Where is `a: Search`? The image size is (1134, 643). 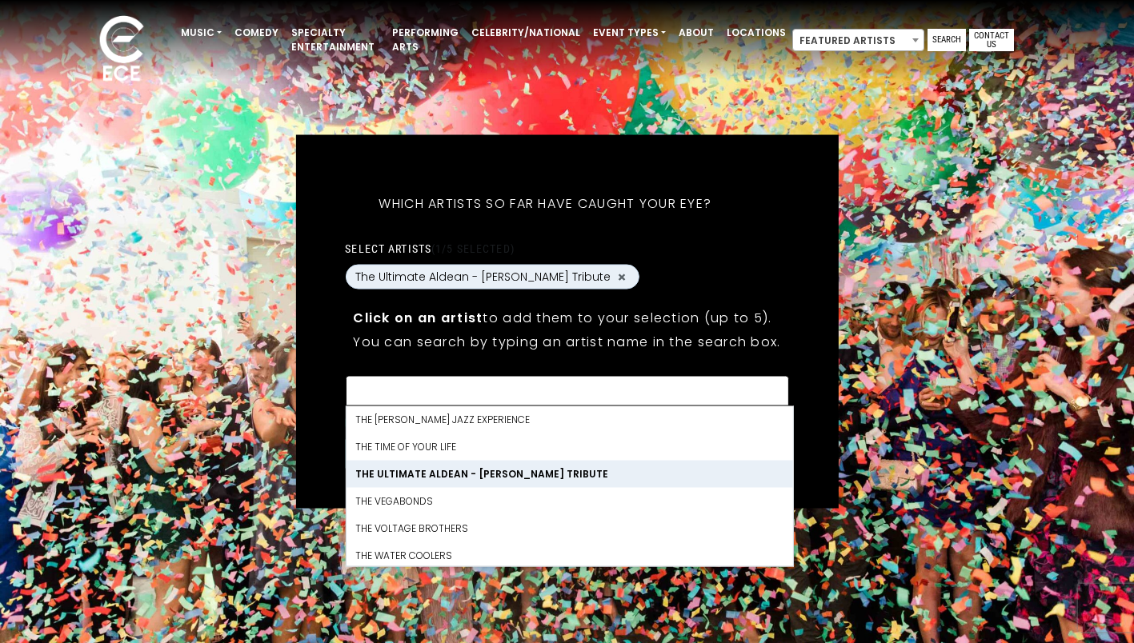 a: Search is located at coordinates (946, 40).